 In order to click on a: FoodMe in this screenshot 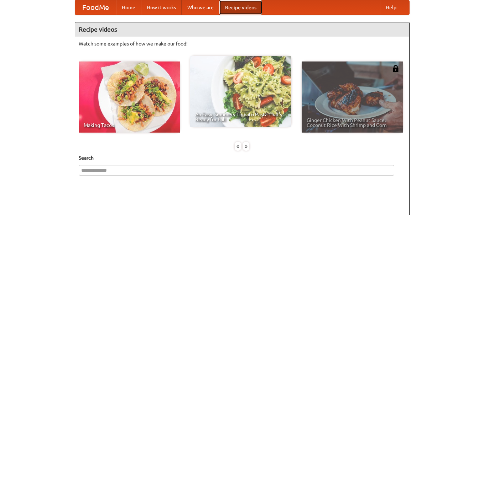, I will do `click(95, 7)`.